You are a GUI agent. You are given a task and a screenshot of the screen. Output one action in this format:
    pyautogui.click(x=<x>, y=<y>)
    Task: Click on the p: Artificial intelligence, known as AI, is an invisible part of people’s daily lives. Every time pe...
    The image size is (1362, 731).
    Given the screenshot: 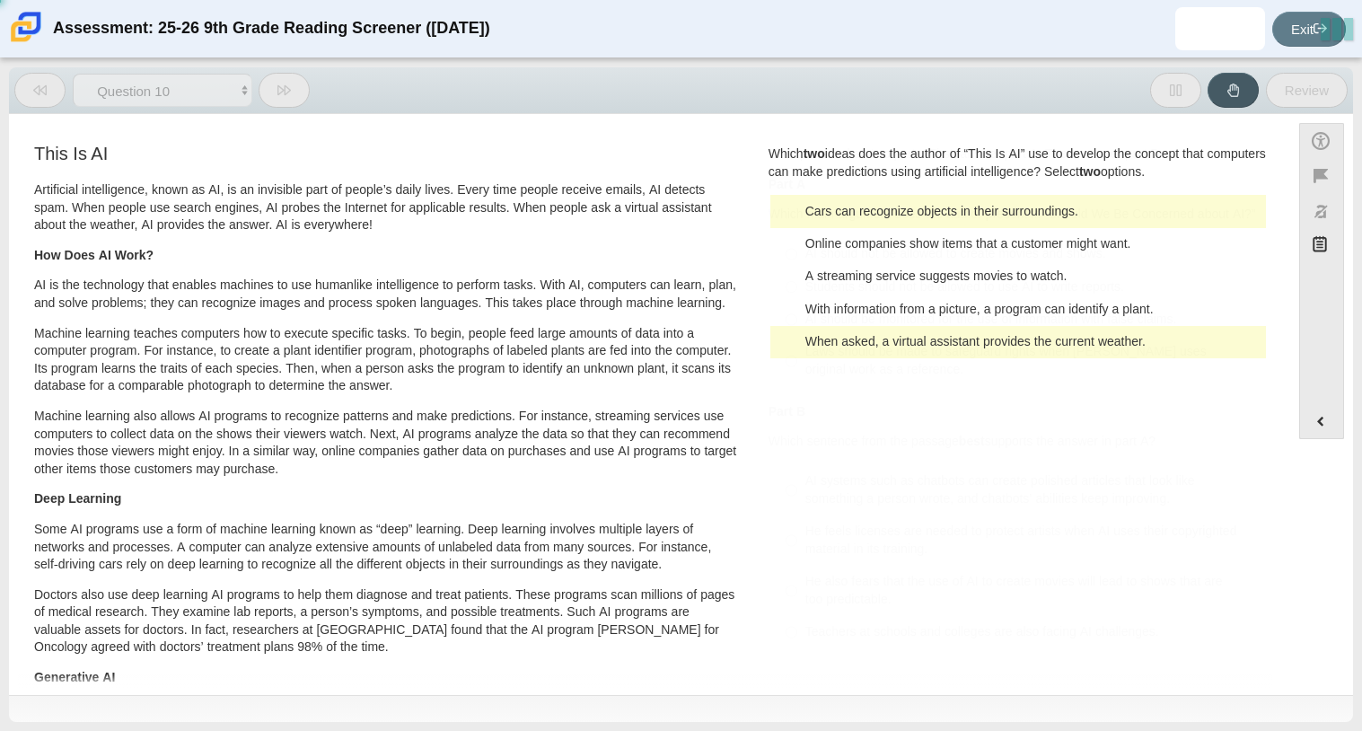 What is the action you would take?
    pyautogui.click(x=386, y=207)
    